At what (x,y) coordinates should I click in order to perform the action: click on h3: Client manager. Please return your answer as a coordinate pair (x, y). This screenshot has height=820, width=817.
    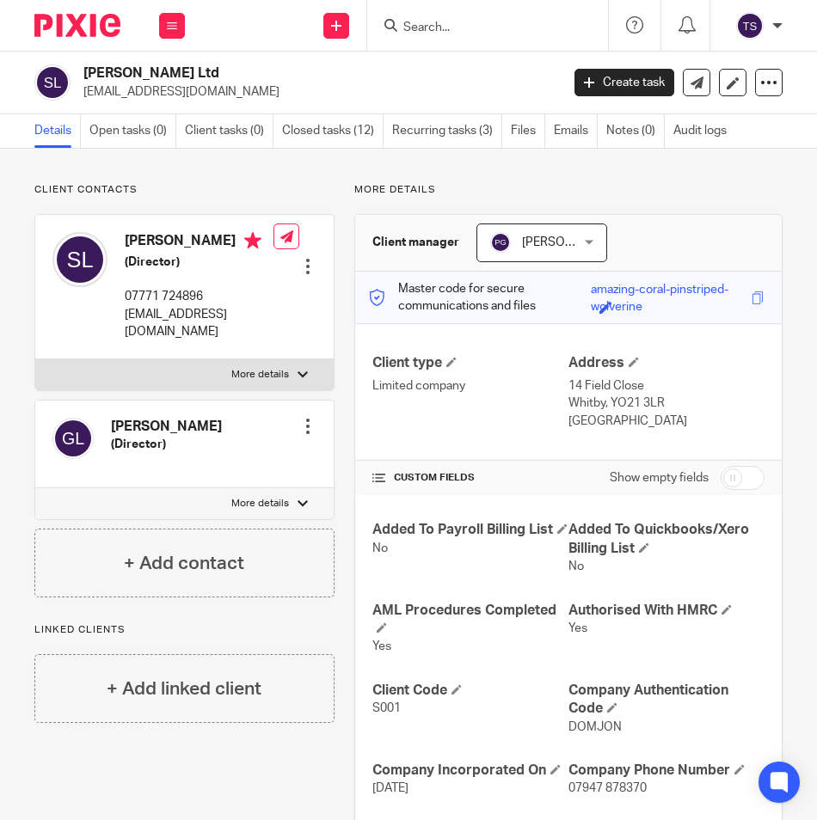
    Looking at the image, I should click on (415, 242).